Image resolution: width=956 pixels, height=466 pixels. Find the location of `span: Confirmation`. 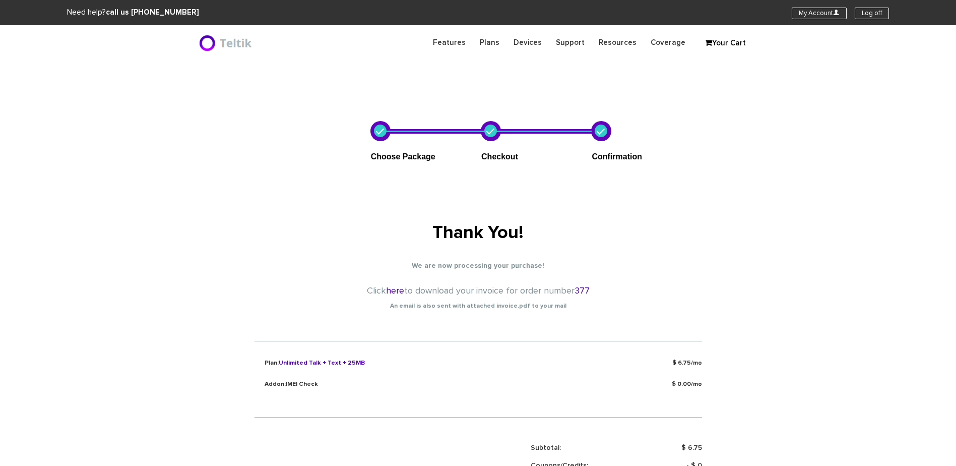

span: Confirmation is located at coordinates (617, 156).